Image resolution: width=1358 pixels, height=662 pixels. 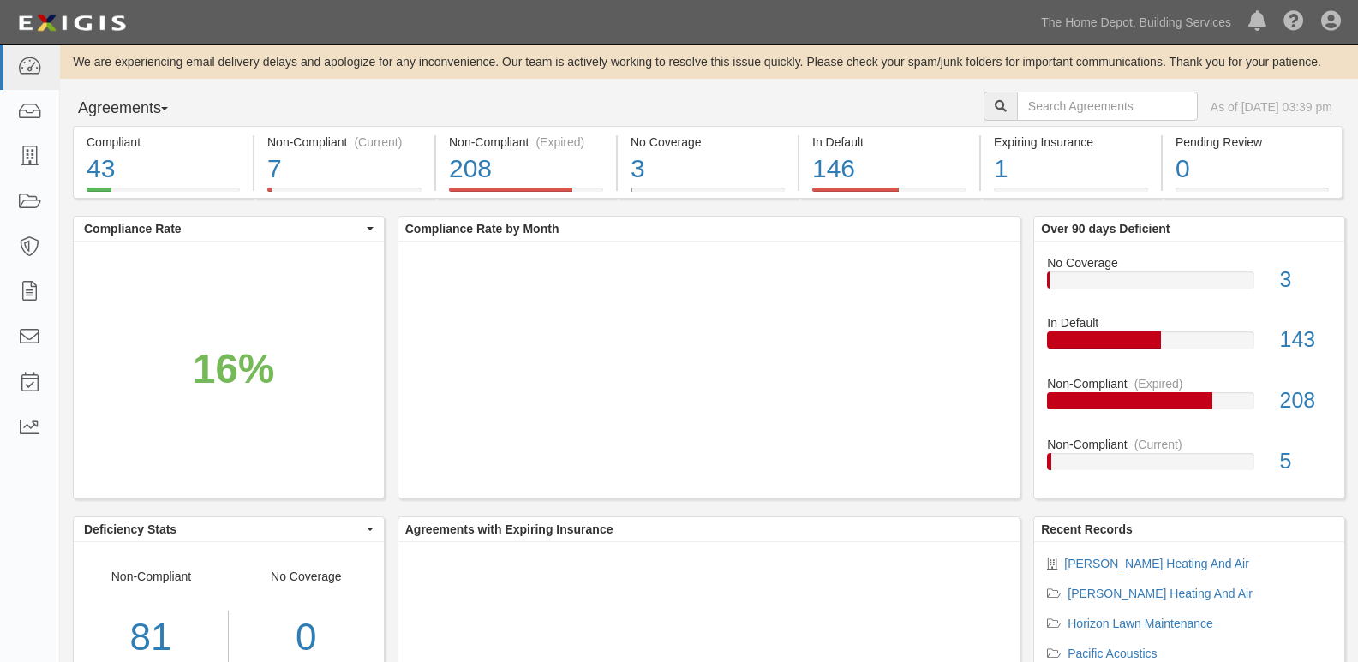 I want to click on a: Non-Compliant(Current)5, so click(x=1189, y=460).